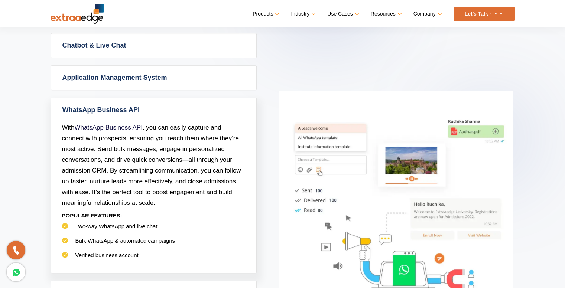  What do you see at coordinates (484, 14) in the screenshot?
I see `a: Let’s Talk` at bounding box center [484, 14].